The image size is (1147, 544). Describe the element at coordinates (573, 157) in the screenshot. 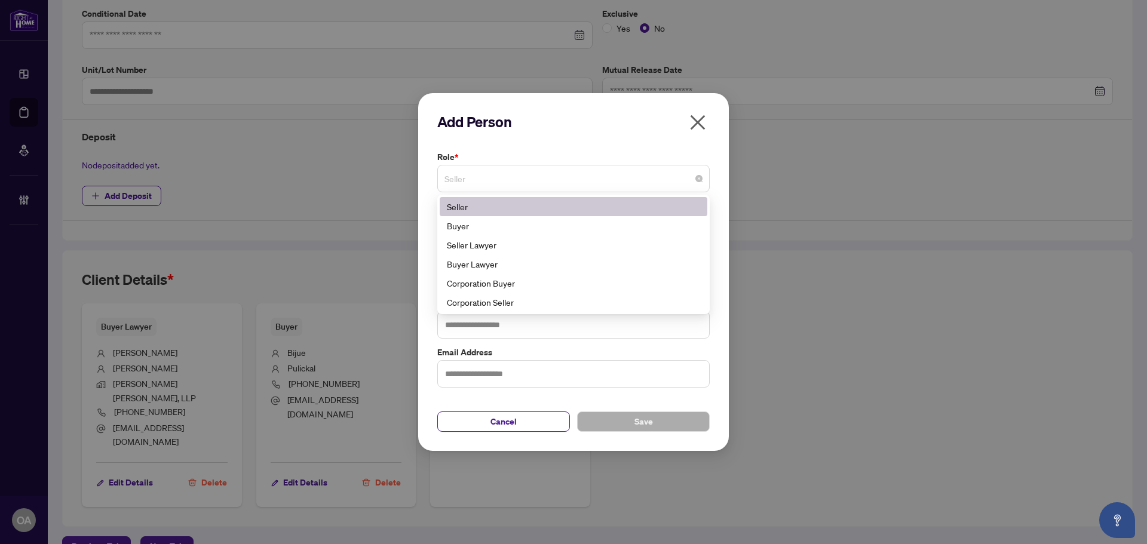

I see `label: Role` at that location.